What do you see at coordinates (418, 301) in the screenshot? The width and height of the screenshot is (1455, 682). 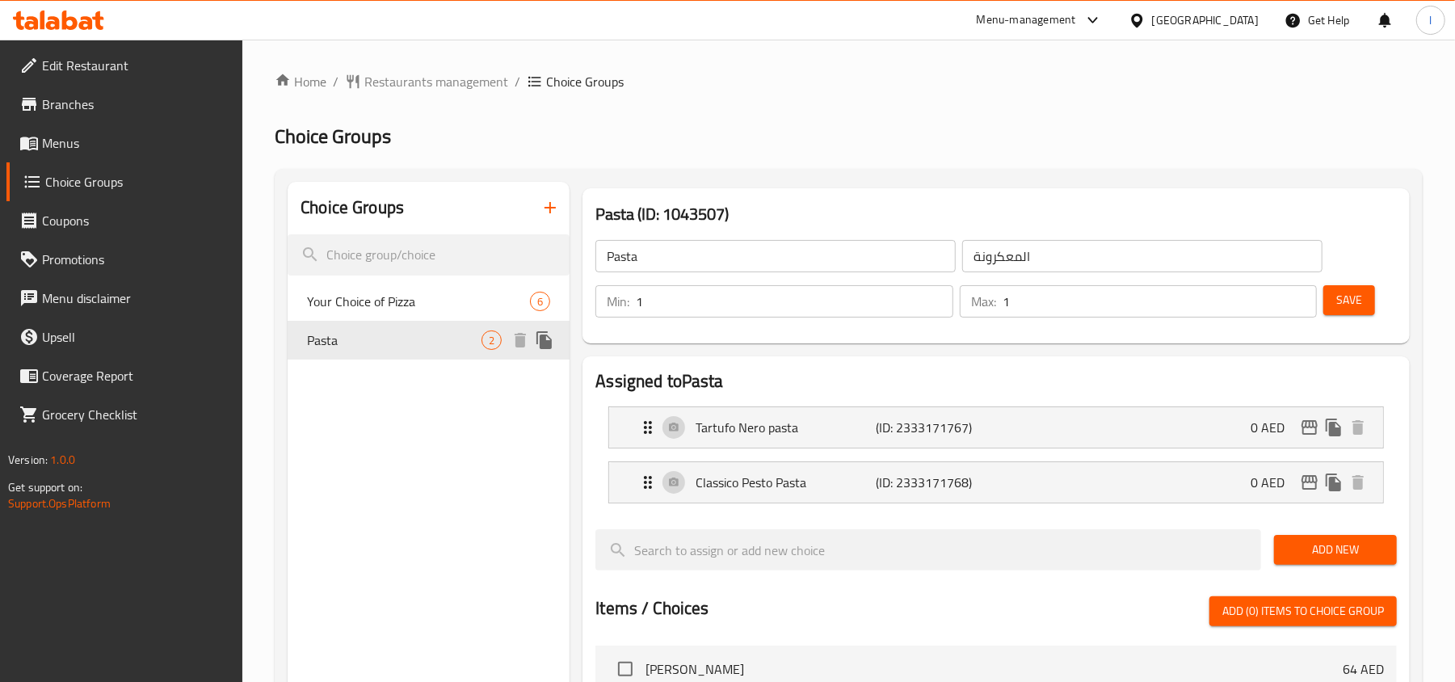 I see `span: Your Choice of Pizza` at bounding box center [418, 301].